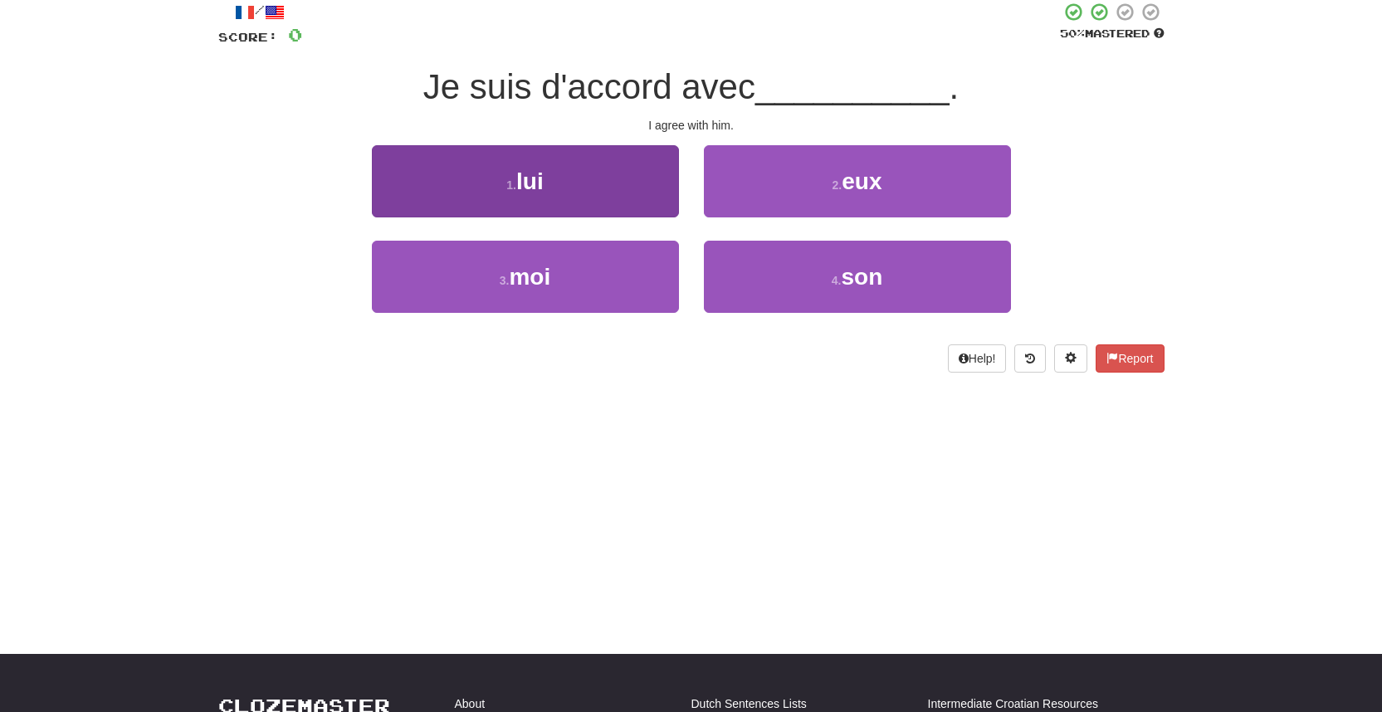 This screenshot has width=1382, height=712. What do you see at coordinates (749, 704) in the screenshot?
I see `a: Dutch Sentences Lists` at bounding box center [749, 704].